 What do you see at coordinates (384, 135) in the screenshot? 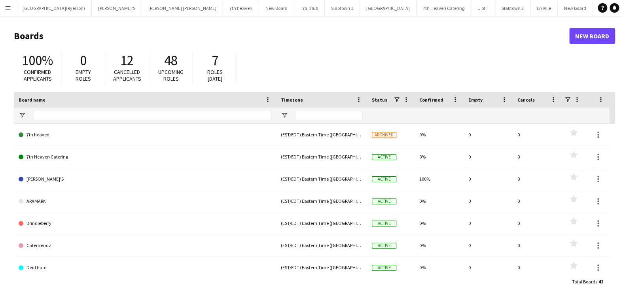
I see `span: Archived` at bounding box center [384, 135].